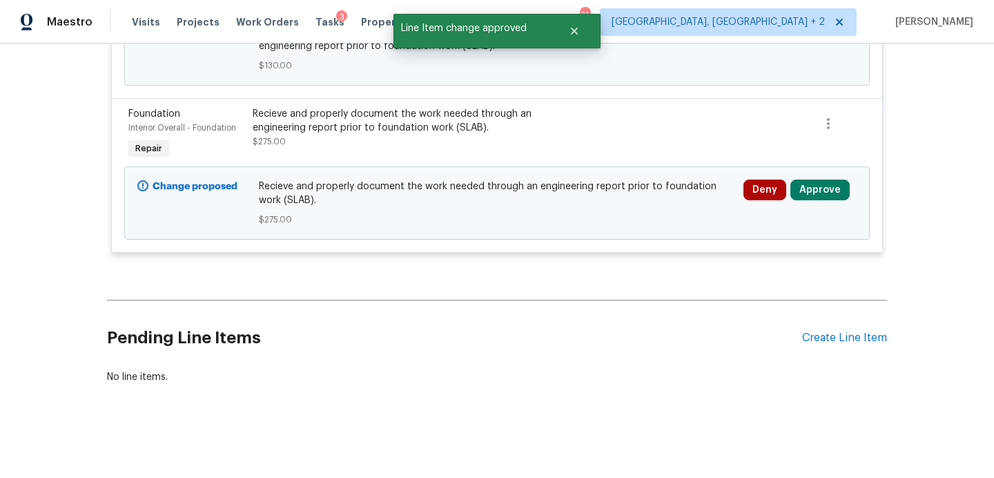 This screenshot has width=994, height=478. What do you see at coordinates (585, 15) in the screenshot?
I see `div: 31` at bounding box center [585, 15].